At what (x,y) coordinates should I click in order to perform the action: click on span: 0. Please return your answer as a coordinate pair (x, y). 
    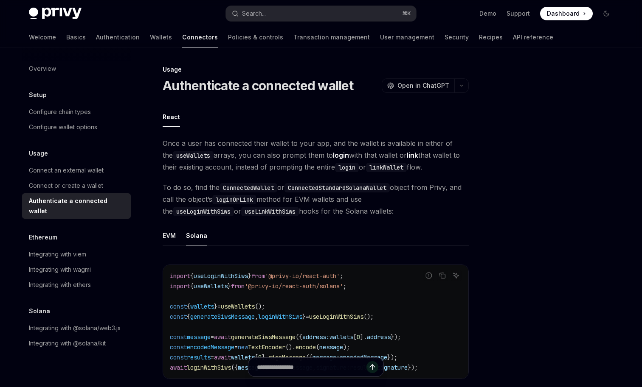
    Looking at the image, I should click on (260, 358).